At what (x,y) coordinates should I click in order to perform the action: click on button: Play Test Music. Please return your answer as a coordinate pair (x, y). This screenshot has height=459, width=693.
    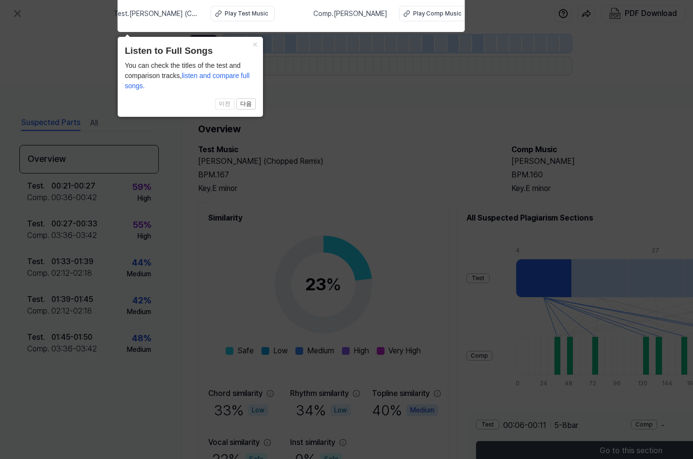
    Looking at the image, I should click on (243, 14).